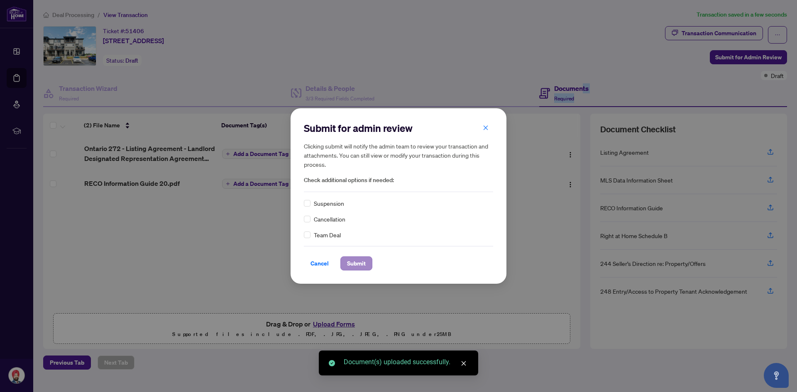 Image resolution: width=797 pixels, height=392 pixels. I want to click on span: Check additional options if needed:, so click(398, 180).